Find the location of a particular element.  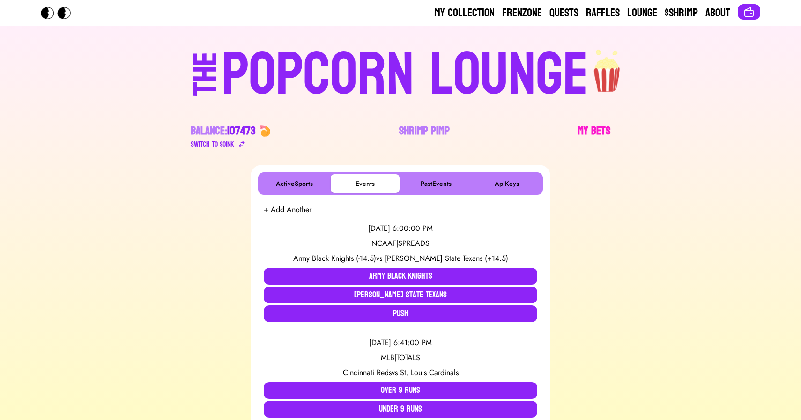

button: PastEvents is located at coordinates (436, 184).